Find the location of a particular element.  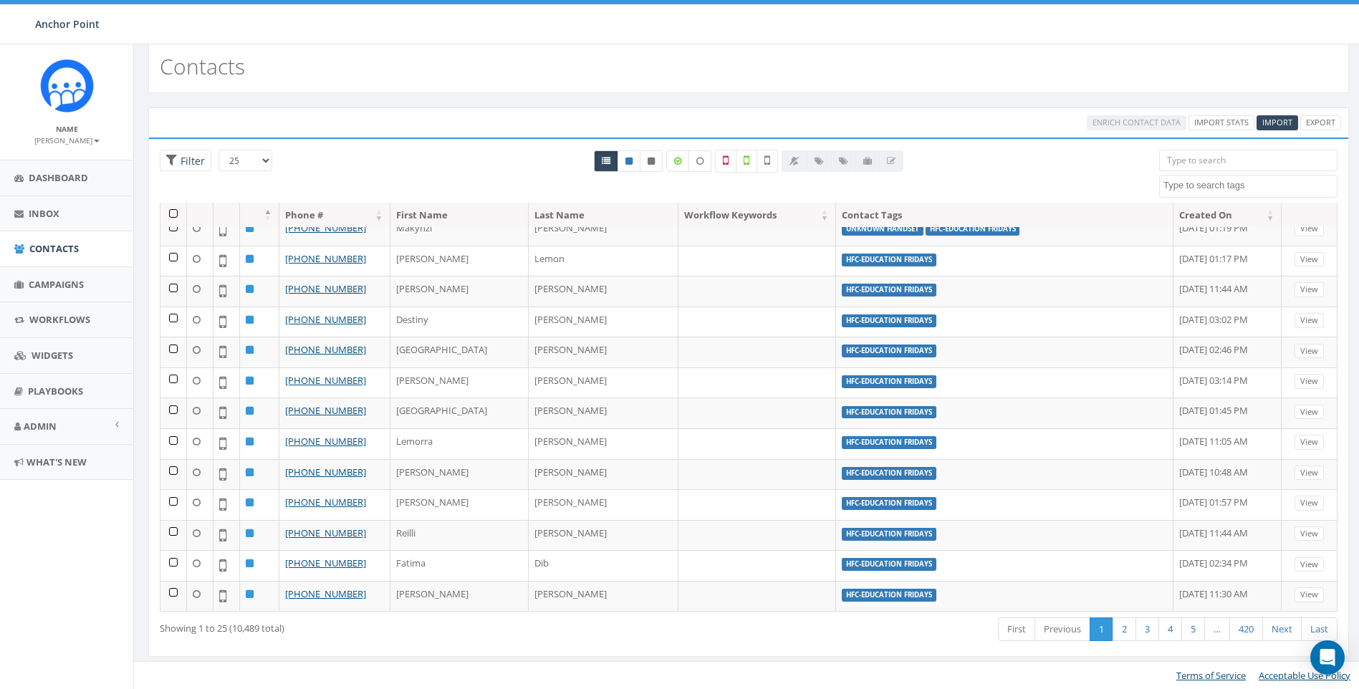

span: Widgets is located at coordinates (52, 355).